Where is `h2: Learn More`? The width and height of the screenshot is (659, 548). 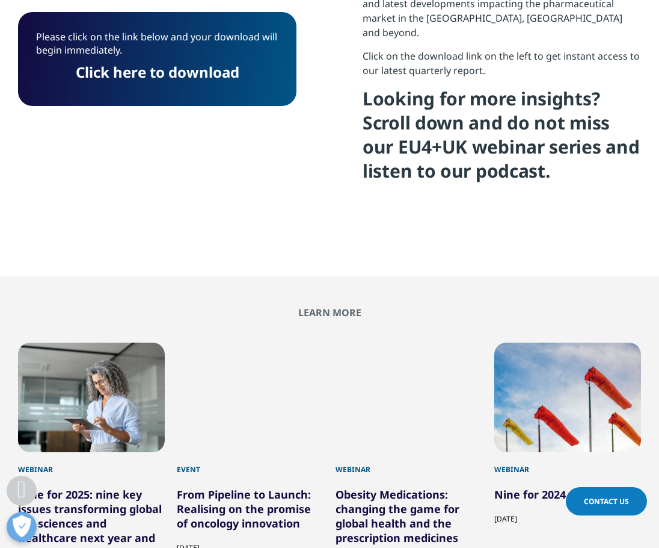
h2: Learn More is located at coordinates (330, 312).